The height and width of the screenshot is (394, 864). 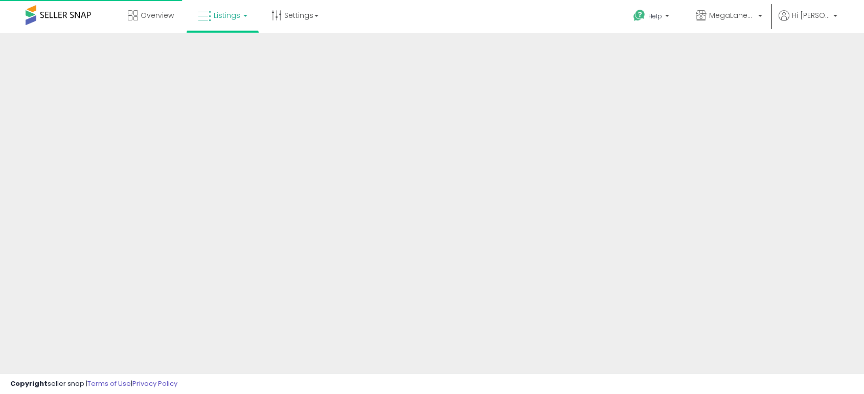 What do you see at coordinates (157, 15) in the screenshot?
I see `span: Overview` at bounding box center [157, 15].